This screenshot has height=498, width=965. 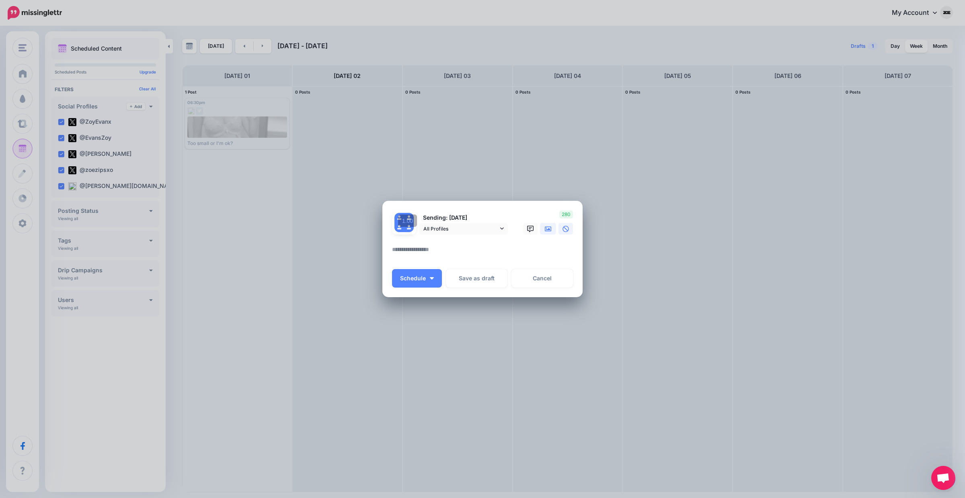 What do you see at coordinates (566, 215) in the screenshot?
I see `span: 280` at bounding box center [566, 215].